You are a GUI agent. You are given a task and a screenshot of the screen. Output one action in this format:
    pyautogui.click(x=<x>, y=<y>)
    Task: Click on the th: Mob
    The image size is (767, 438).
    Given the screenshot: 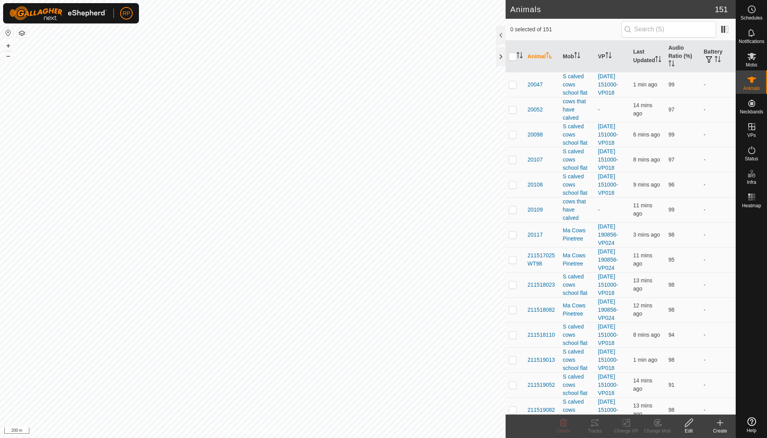 What is the action you would take?
    pyautogui.click(x=577, y=56)
    